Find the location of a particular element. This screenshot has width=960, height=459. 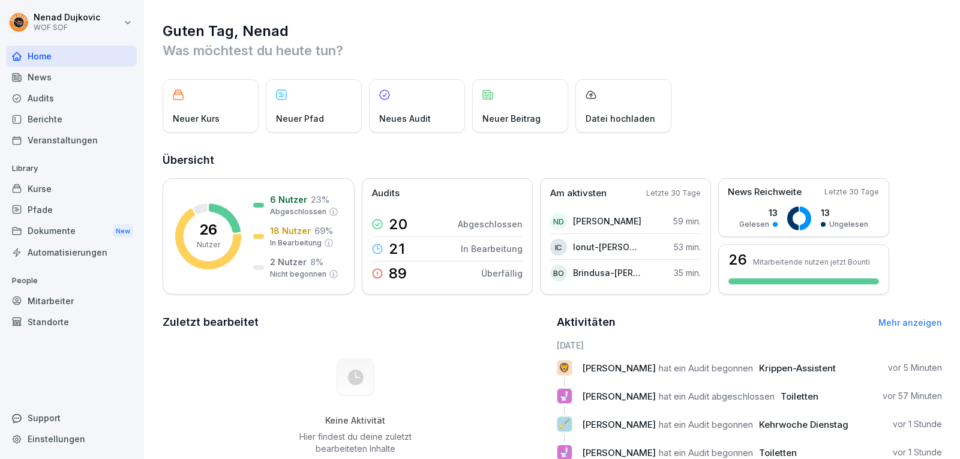

span: Kehrwoche Dienstag is located at coordinates (803, 424).